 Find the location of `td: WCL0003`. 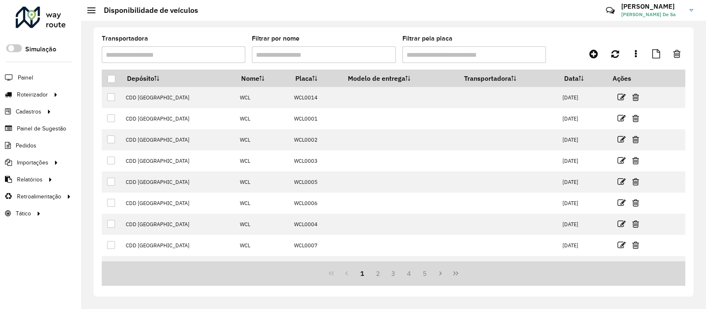

td: WCL0003 is located at coordinates (316, 161).